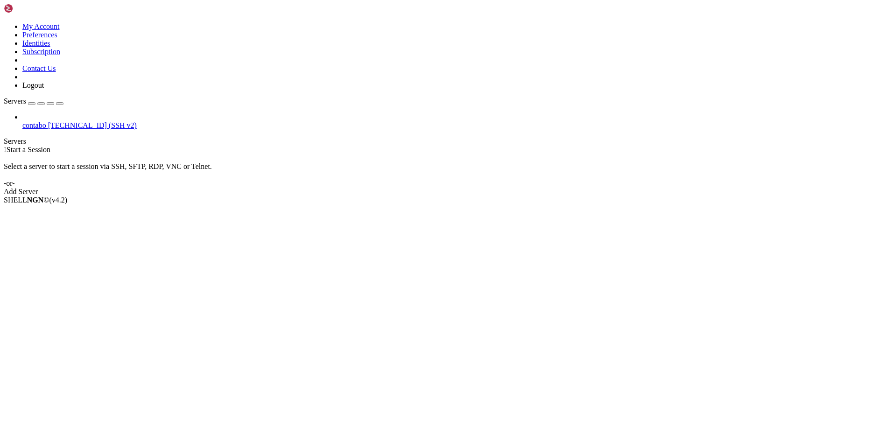 The image size is (885, 440). Describe the element at coordinates (35, 200) in the screenshot. I see `span: SHELL ©` at that location.